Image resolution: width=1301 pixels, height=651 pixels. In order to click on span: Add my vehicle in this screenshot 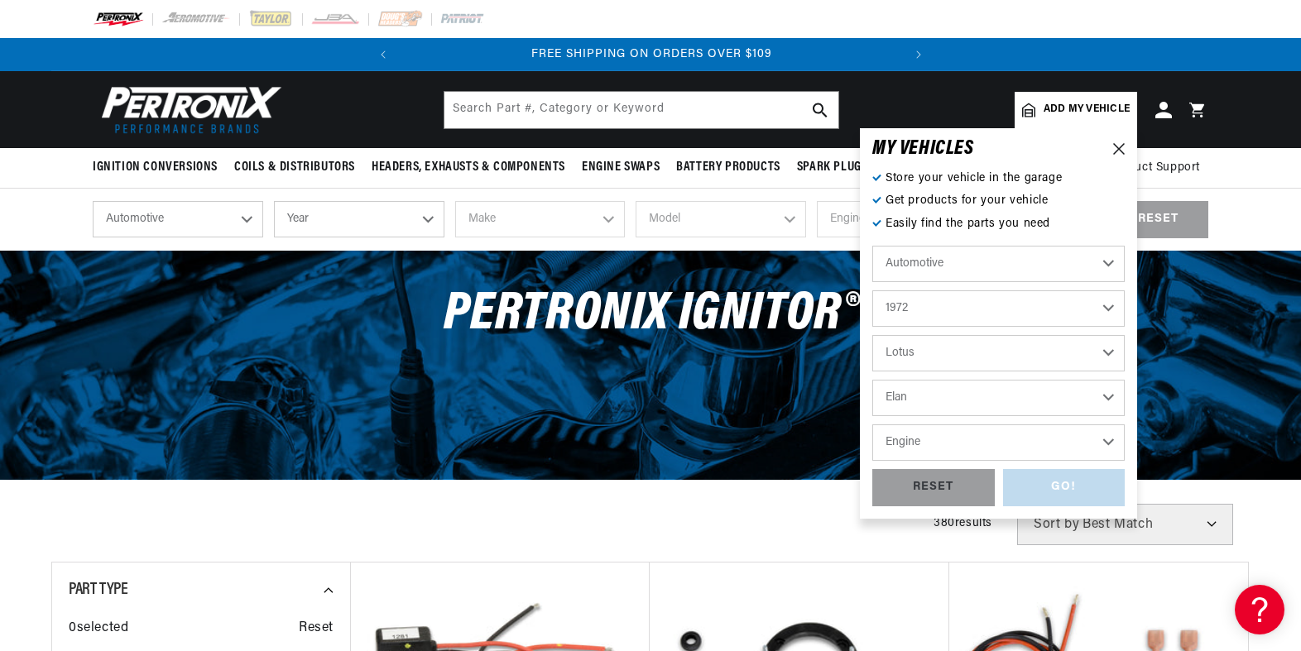, I will do `click(1086, 109)`.